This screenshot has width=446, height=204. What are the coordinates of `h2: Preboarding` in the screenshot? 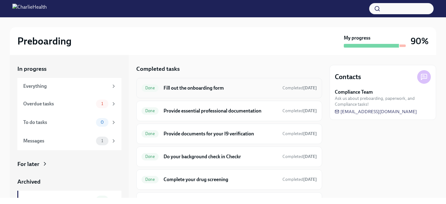 It's located at (44, 41).